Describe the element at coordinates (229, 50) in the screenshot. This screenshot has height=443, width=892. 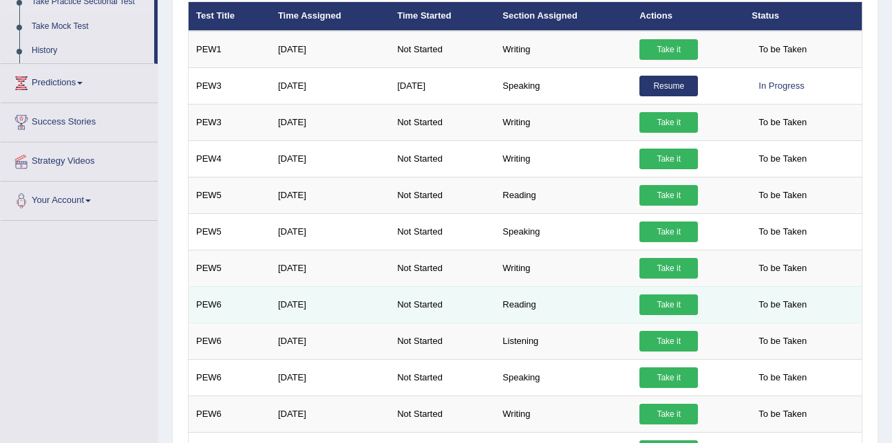
I see `td: PEW1` at that location.